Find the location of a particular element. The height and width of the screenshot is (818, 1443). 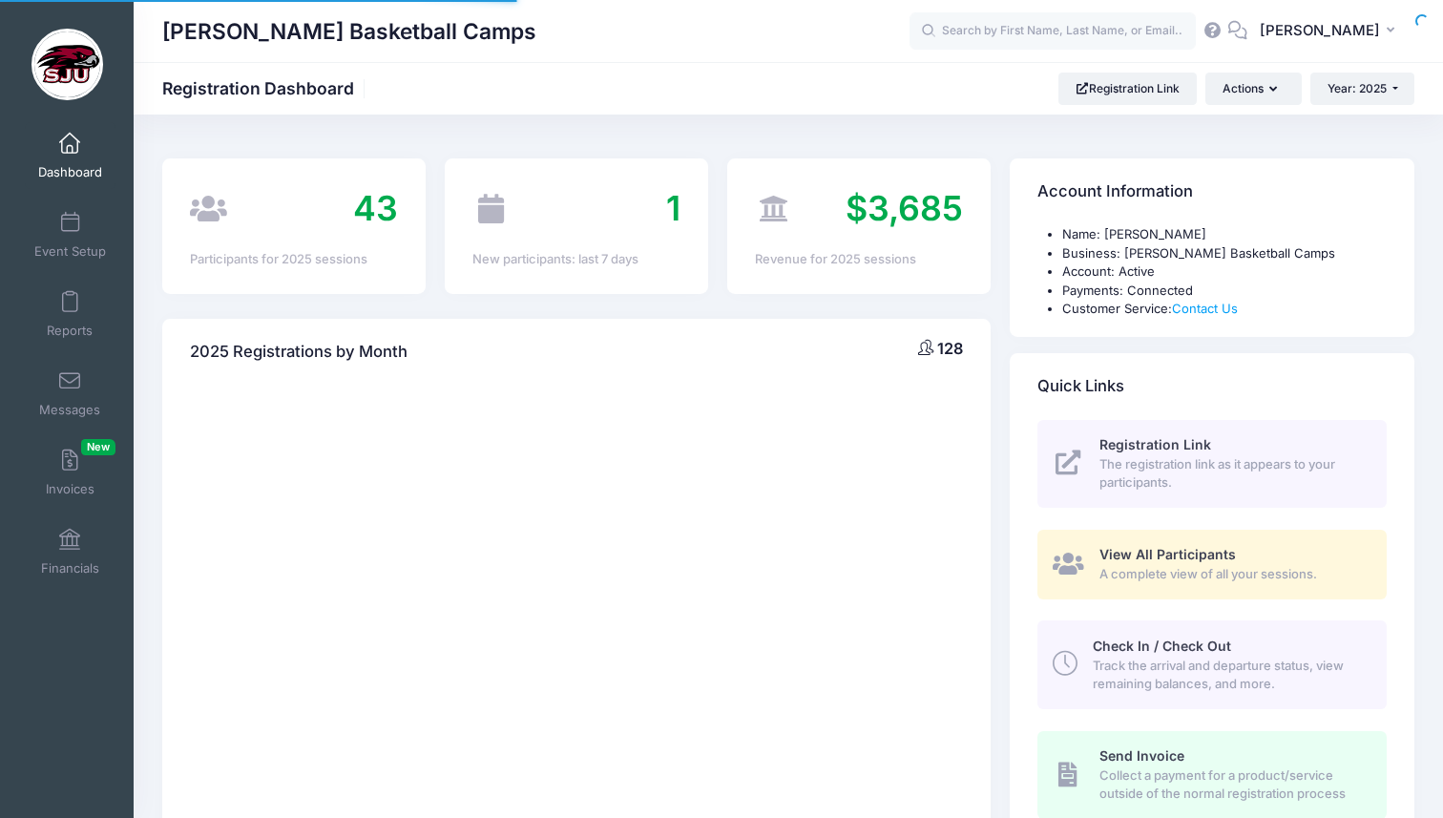

span: Check In / Check Out is located at coordinates (1162, 645).